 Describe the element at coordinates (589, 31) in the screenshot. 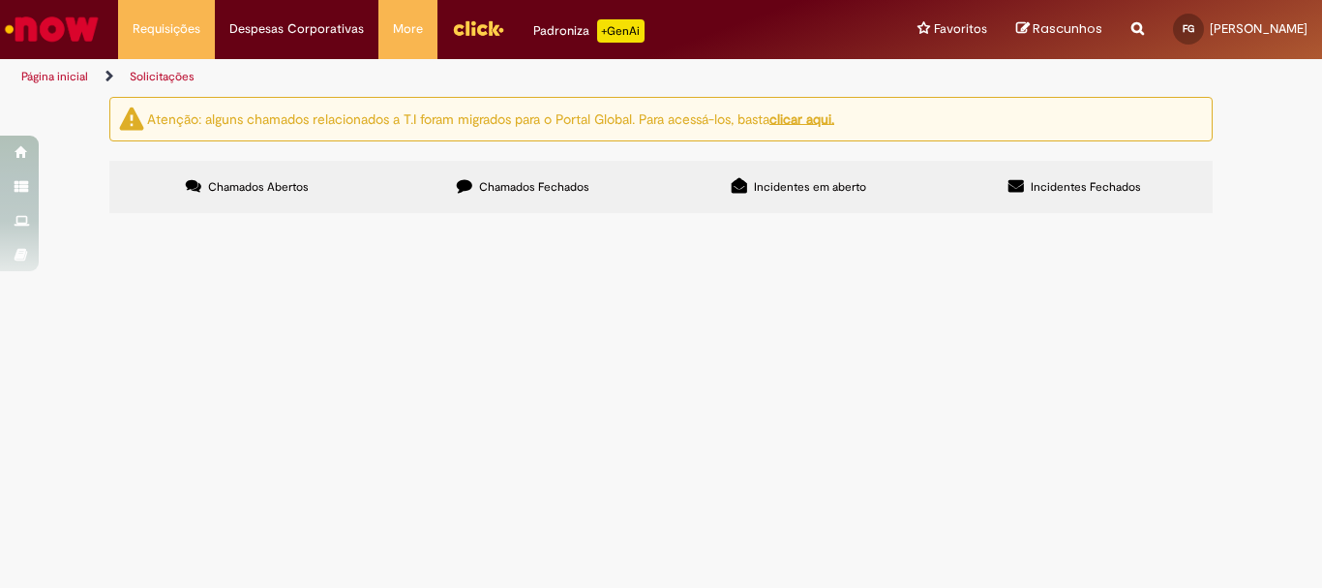

I see `div: Padroniza` at that location.